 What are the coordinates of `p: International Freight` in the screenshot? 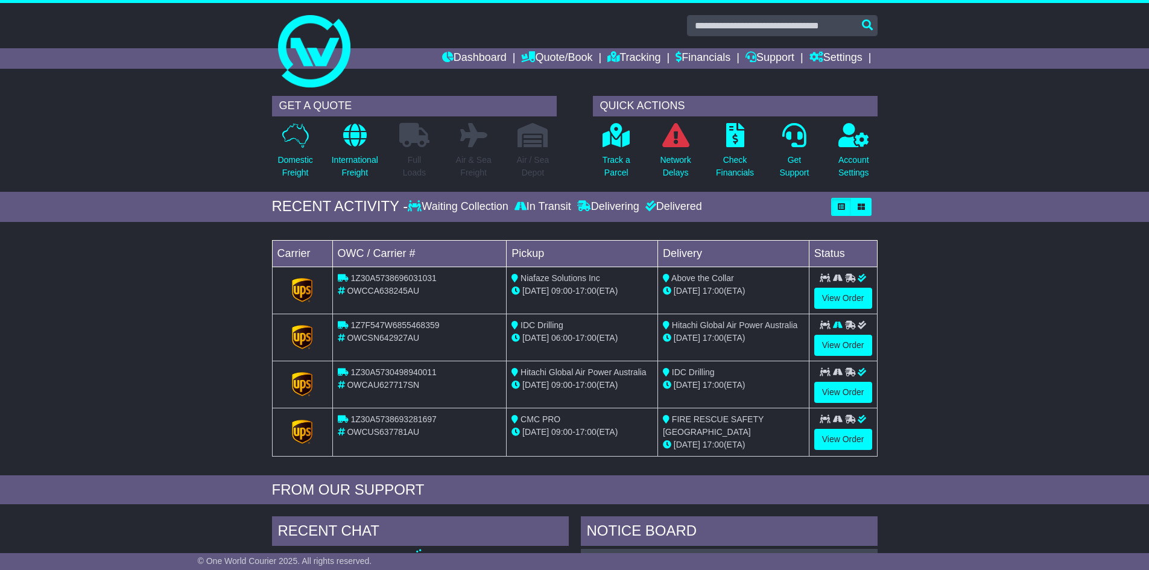 It's located at (355, 167).